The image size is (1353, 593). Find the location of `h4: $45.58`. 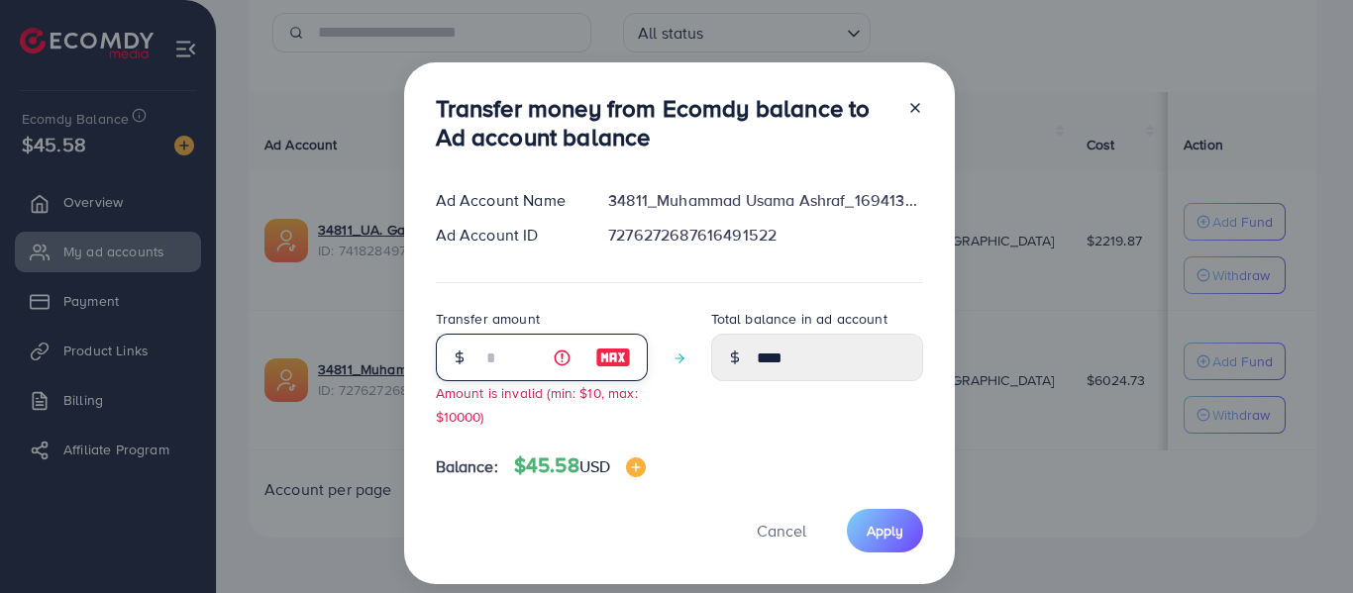

h4: $45.58 is located at coordinates (580, 466).